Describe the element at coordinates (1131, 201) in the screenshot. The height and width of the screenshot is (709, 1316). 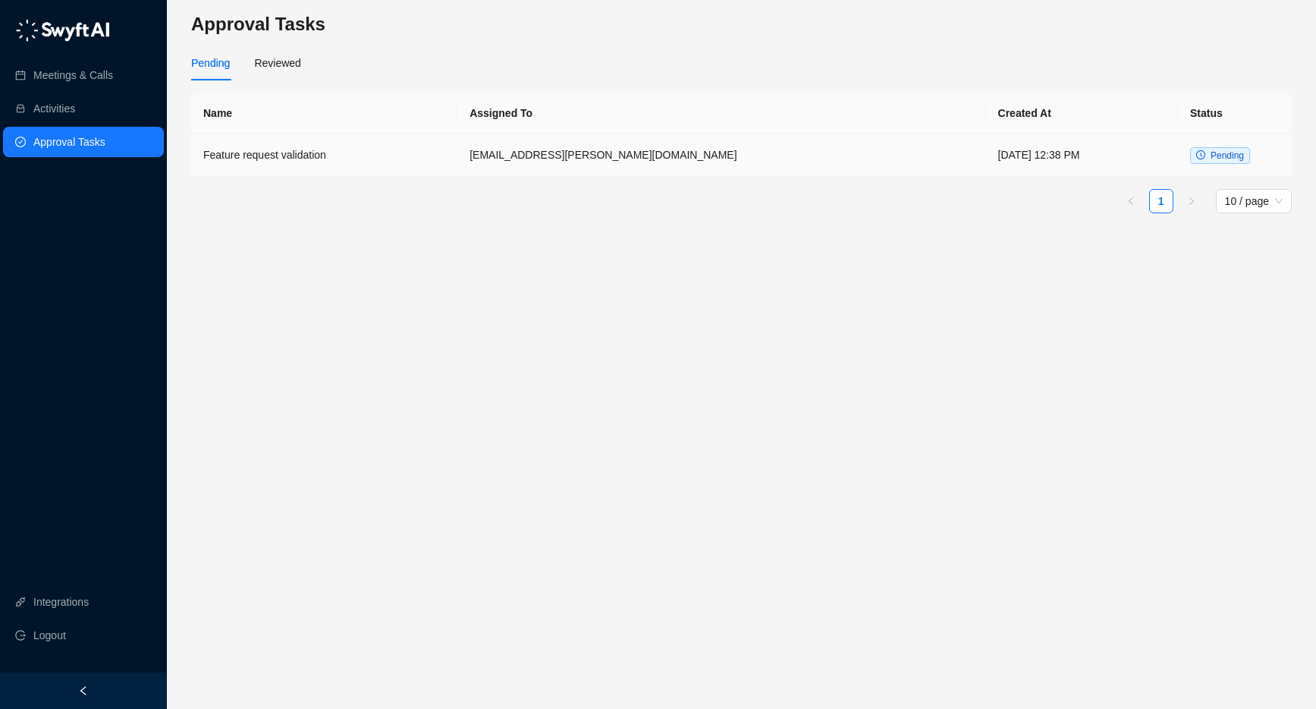
I see `button: left` at that location.